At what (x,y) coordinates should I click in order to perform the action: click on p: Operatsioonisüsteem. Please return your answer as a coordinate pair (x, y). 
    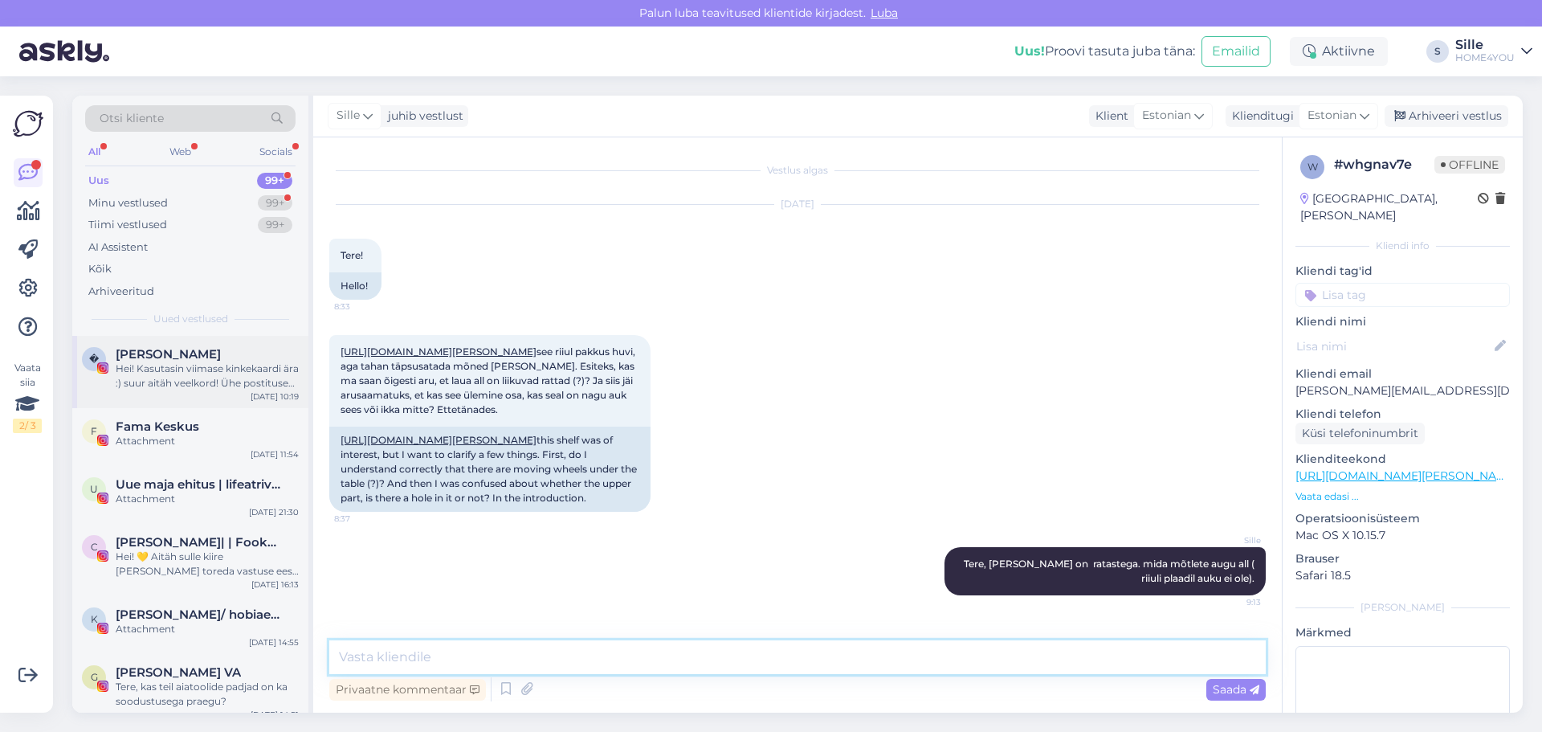
    Looking at the image, I should click on (1402, 518).